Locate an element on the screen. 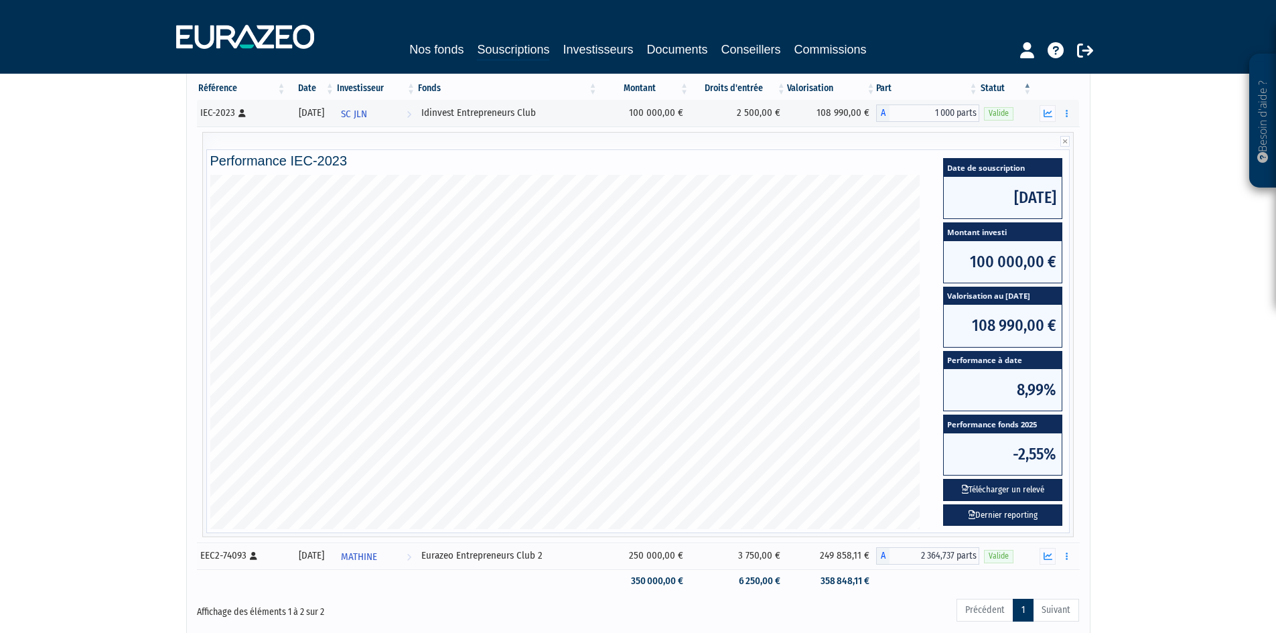 The height and width of the screenshot is (633, 1276). span: -2,55% is located at coordinates (1003, 454).